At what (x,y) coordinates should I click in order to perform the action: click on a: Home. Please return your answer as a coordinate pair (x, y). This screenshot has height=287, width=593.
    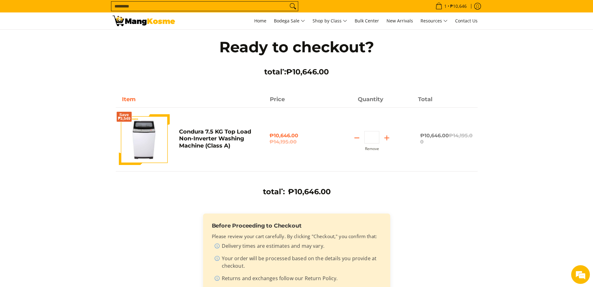
    Looking at the image, I should click on (260, 21).